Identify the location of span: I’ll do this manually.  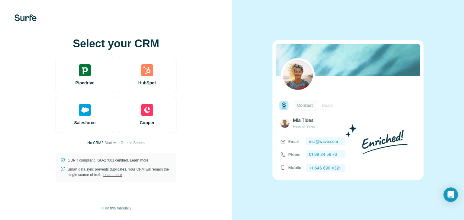
(116, 209).